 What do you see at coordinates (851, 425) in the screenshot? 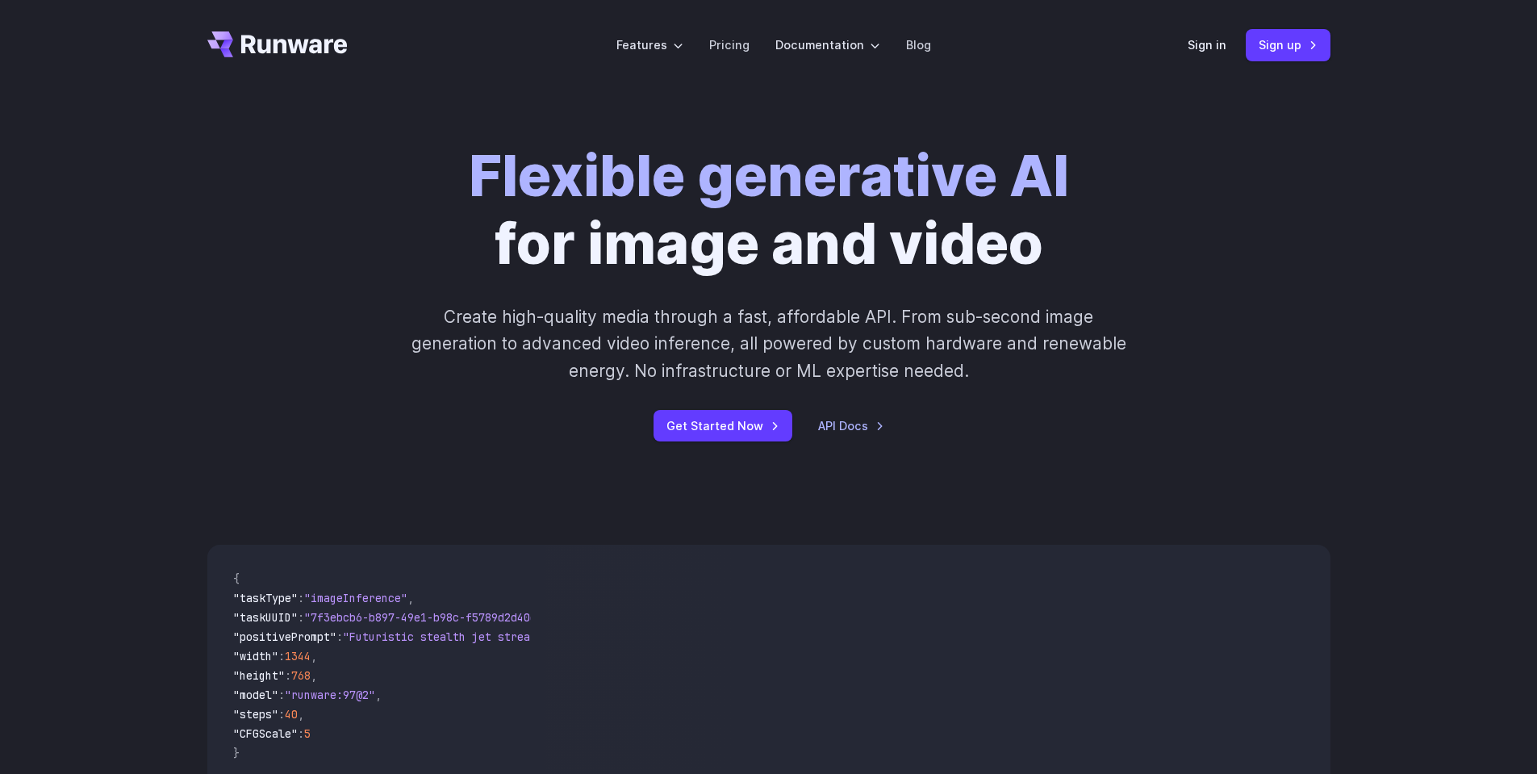
I see `a: API Docs` at bounding box center [851, 425].